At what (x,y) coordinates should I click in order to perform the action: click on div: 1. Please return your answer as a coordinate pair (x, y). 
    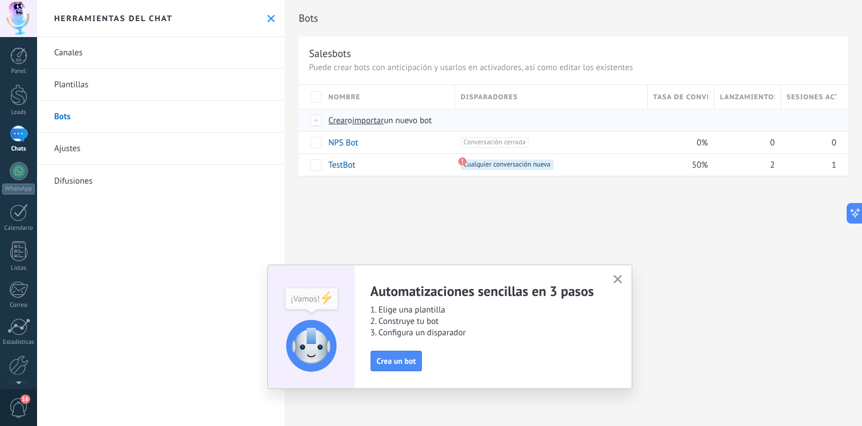
    Looking at the image, I should click on (809, 165).